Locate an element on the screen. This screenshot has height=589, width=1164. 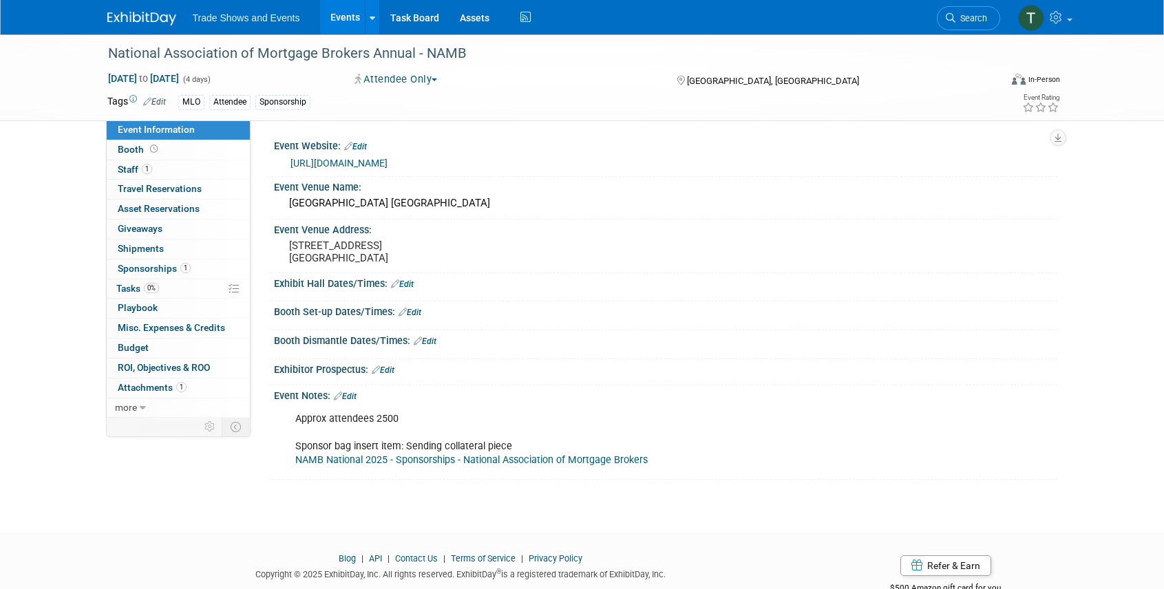
span: Trade Shows and Events is located at coordinates (246, 18).